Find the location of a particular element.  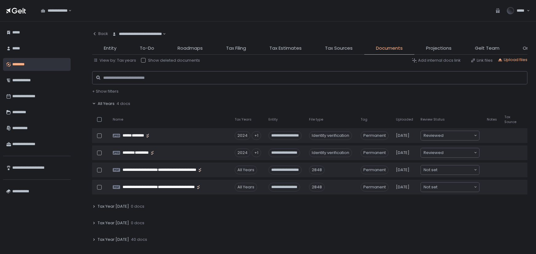

div: Back is located at coordinates (100, 34).